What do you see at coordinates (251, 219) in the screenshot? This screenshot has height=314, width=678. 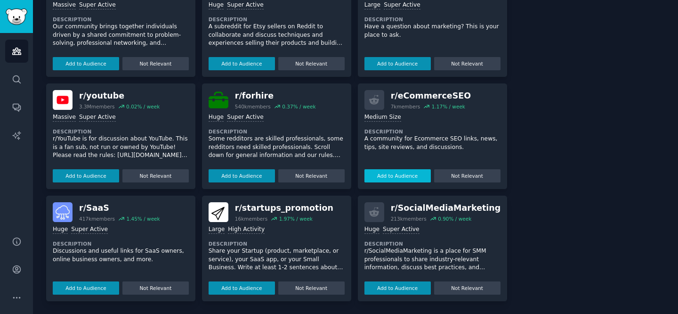 I see `div: 16k members` at bounding box center [251, 219].